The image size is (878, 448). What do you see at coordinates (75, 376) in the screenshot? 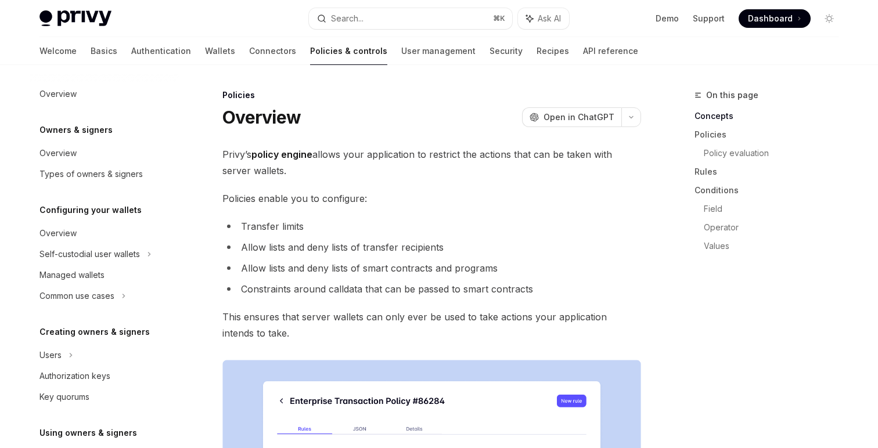
I see `div: Authorization keys` at bounding box center [75, 376].